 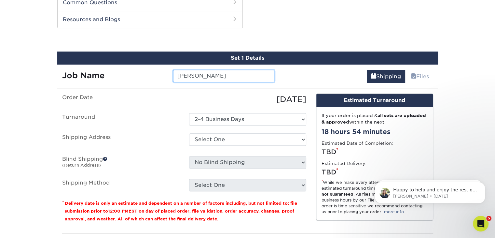 What do you see at coordinates (118, 211) in the screenshot?
I see `span: 12:00 PM` at bounding box center [118, 211].